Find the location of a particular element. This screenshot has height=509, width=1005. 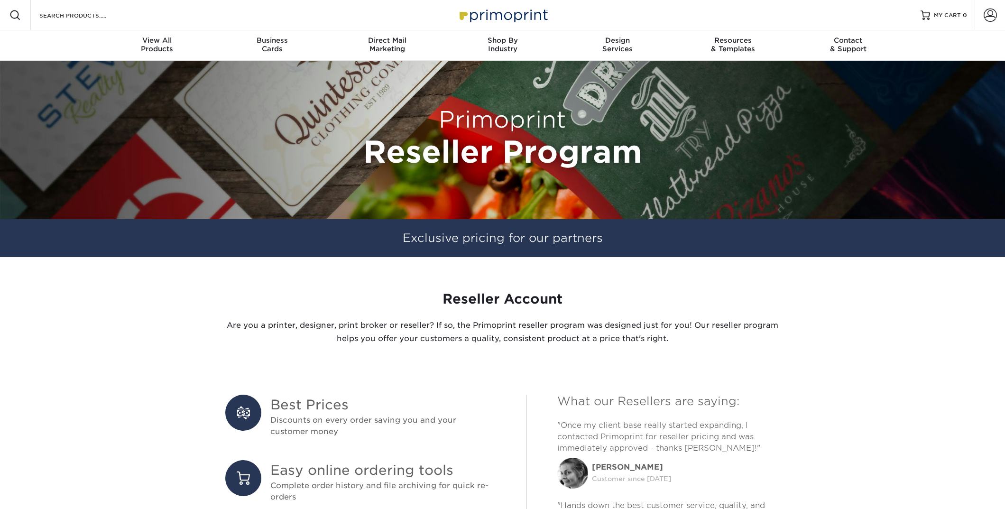

a: Resources& Templates is located at coordinates (733, 46).